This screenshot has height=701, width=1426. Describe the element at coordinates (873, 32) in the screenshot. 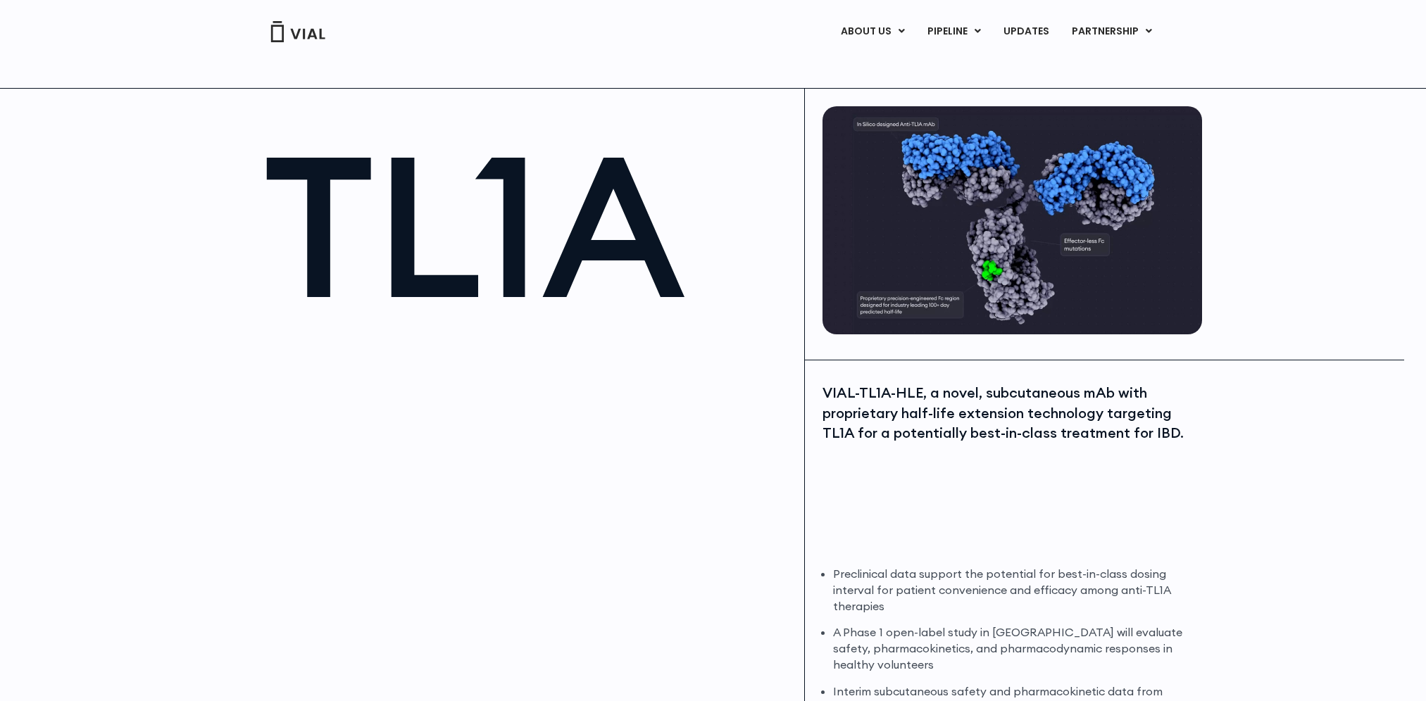

I see `a: ABOUT USMenu Toggle` at that location.